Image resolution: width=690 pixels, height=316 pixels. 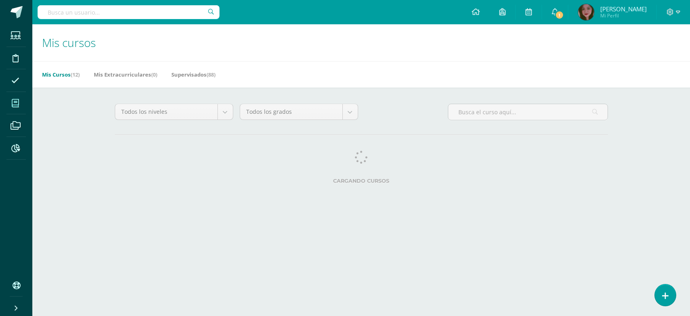 I want to click on span: (12), so click(x=75, y=74).